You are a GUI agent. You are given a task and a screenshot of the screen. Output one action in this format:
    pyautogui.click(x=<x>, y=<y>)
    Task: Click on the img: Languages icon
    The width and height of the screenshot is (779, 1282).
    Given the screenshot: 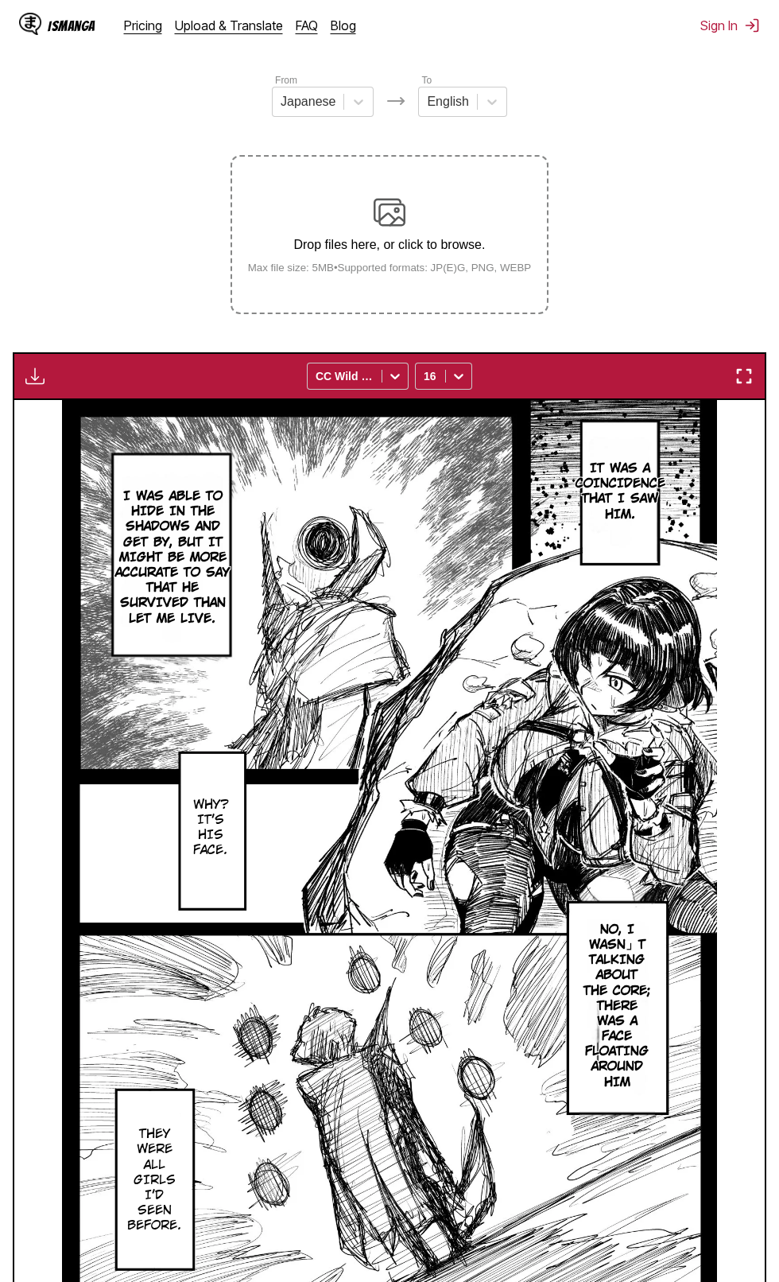 What is the action you would take?
    pyautogui.click(x=396, y=101)
    